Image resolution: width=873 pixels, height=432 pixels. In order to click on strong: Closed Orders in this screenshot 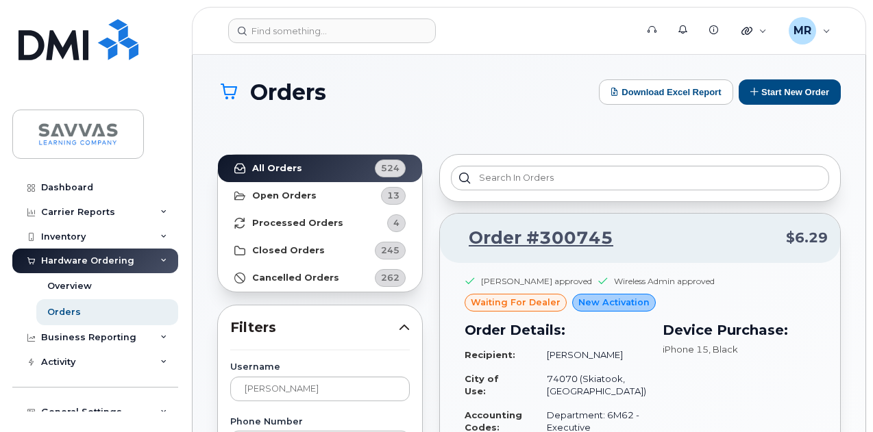, I will do `click(288, 251)`.